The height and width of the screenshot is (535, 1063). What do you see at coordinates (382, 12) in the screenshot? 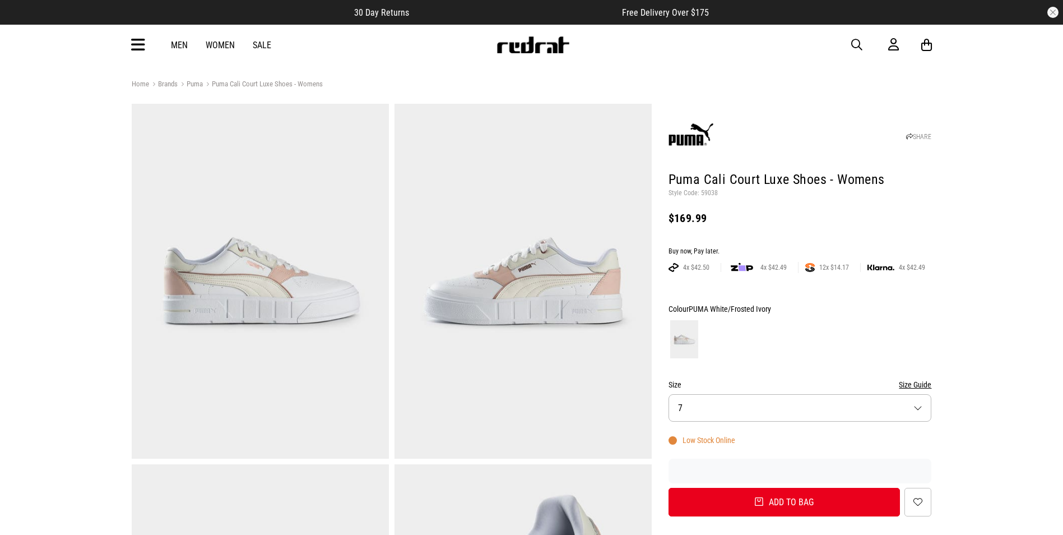
I see `span: 30 Day Returns` at bounding box center [382, 12].